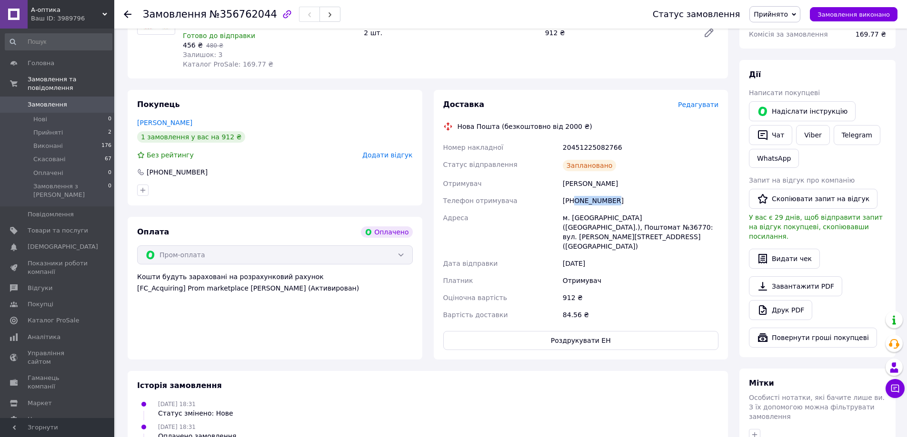 This screenshot has width=907, height=437. What do you see at coordinates (387, 155) in the screenshot?
I see `span: Додати відгук` at bounding box center [387, 155].